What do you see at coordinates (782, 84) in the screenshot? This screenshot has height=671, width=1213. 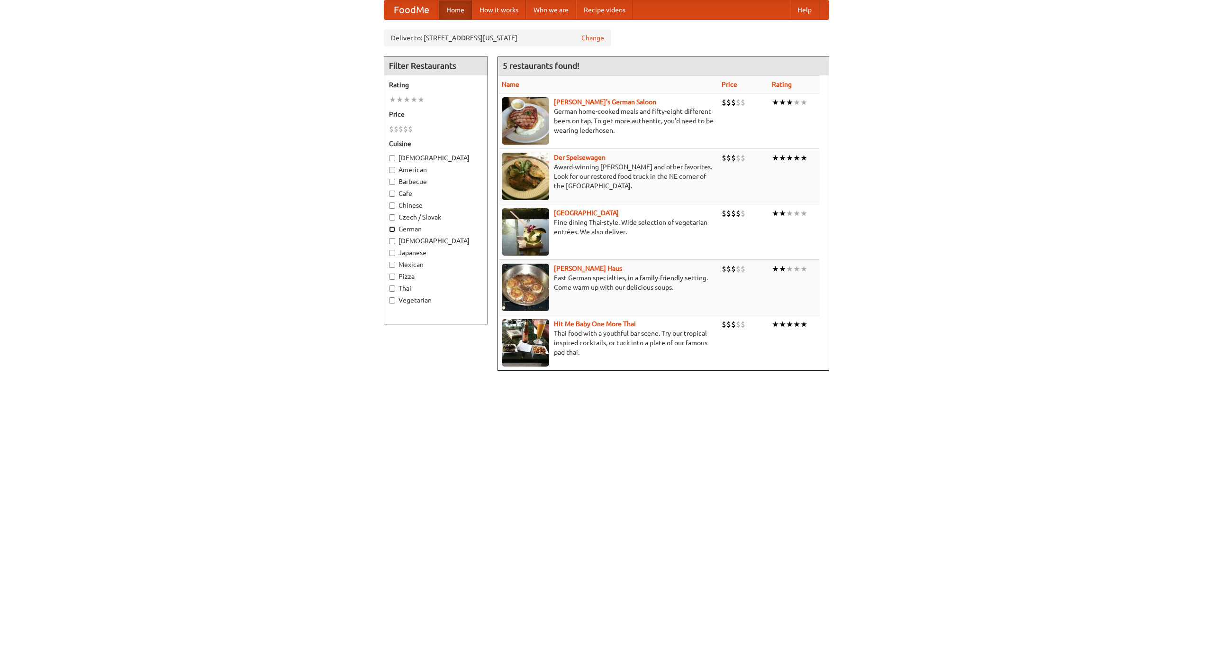 I see `a: Rating` at bounding box center [782, 84].